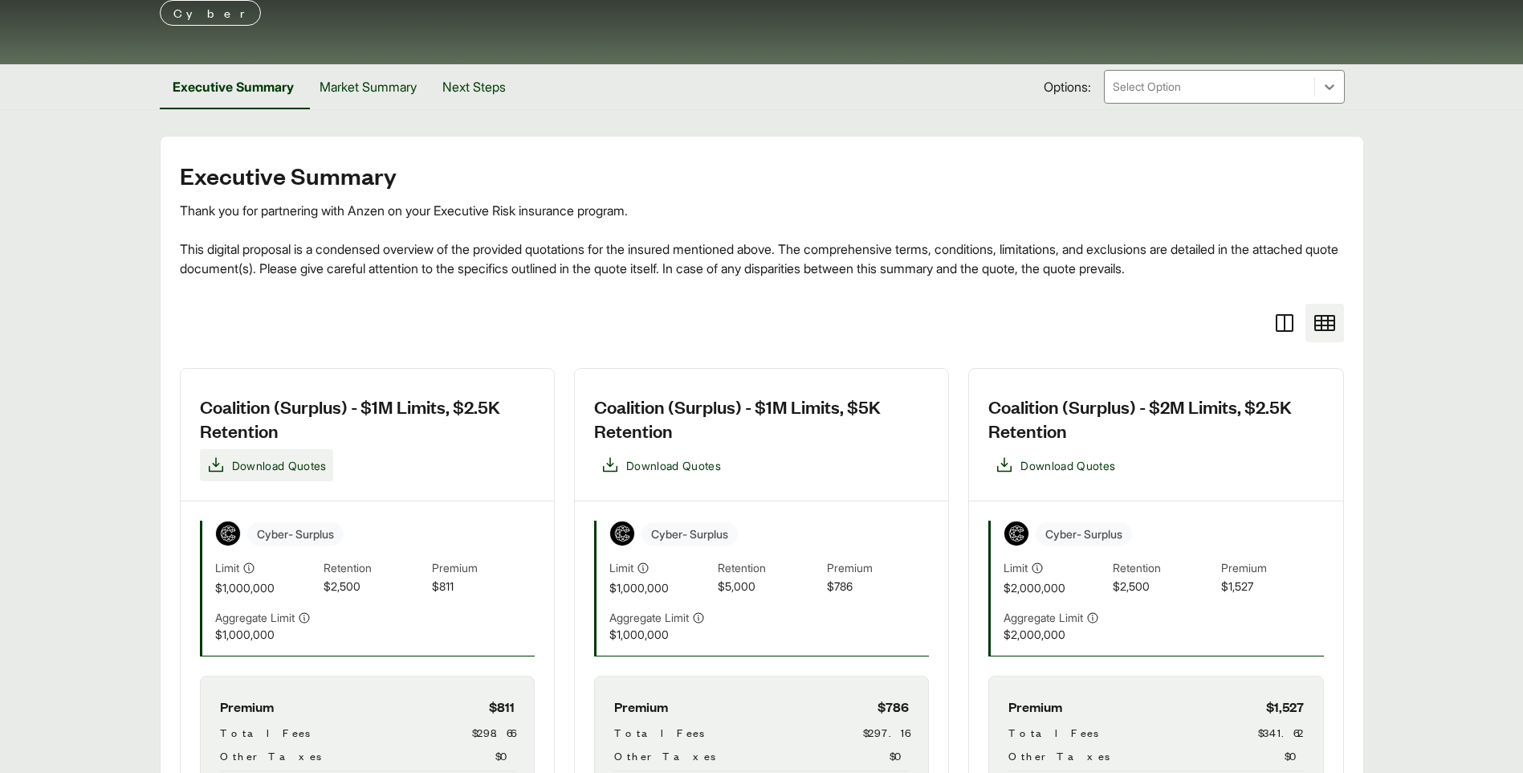 The height and width of the screenshot is (773, 1523). I want to click on button: Executive Summary, so click(233, 87).